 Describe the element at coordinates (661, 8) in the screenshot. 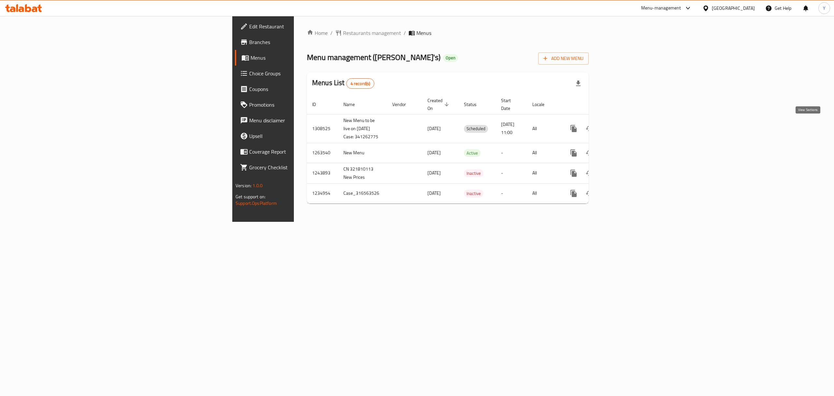

I see `div: Menu-management` at that location.